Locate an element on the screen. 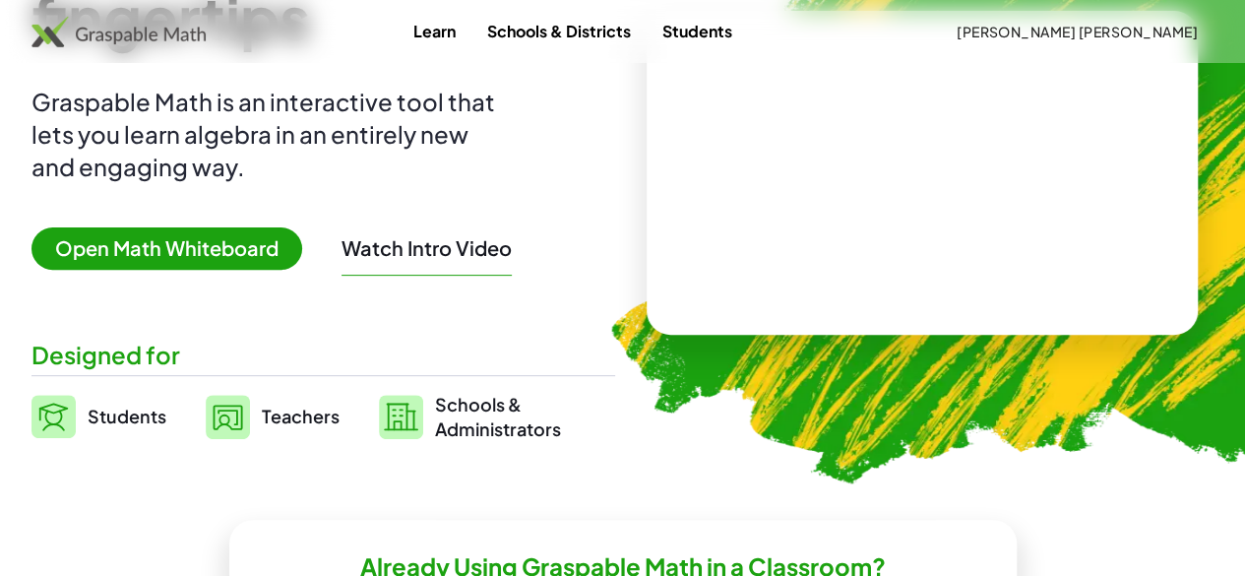 Image resolution: width=1245 pixels, height=576 pixels. span: Open Math Whiteboard is located at coordinates (166, 248).